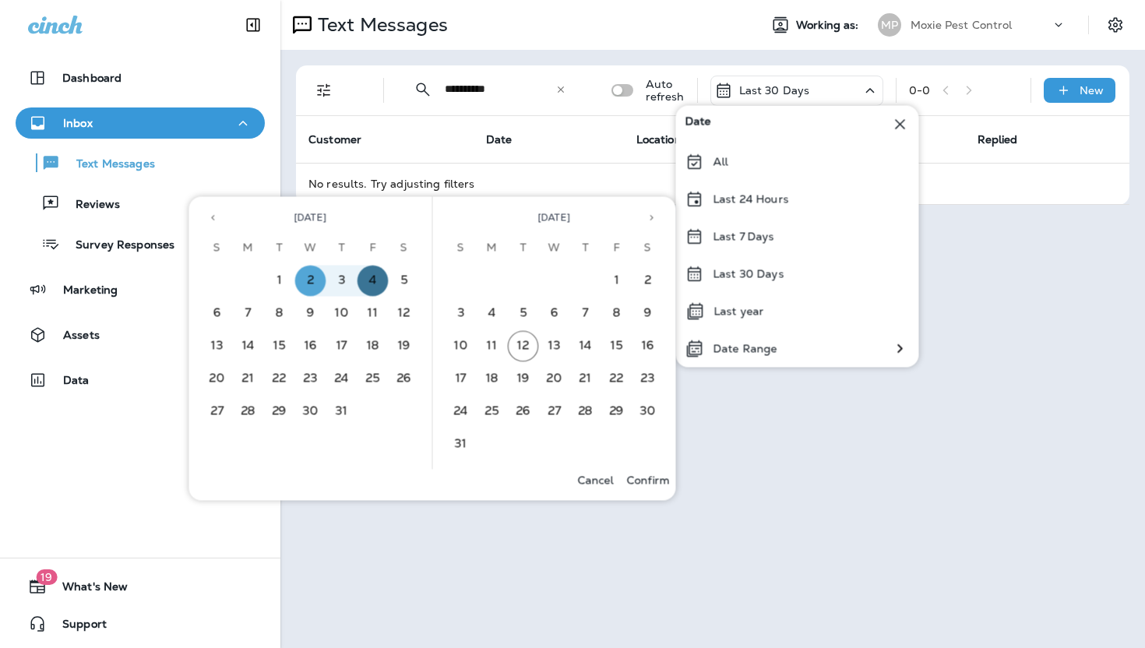 The height and width of the screenshot is (648, 1145). What do you see at coordinates (652, 218) in the screenshot?
I see `button: Next month` at bounding box center [652, 218].